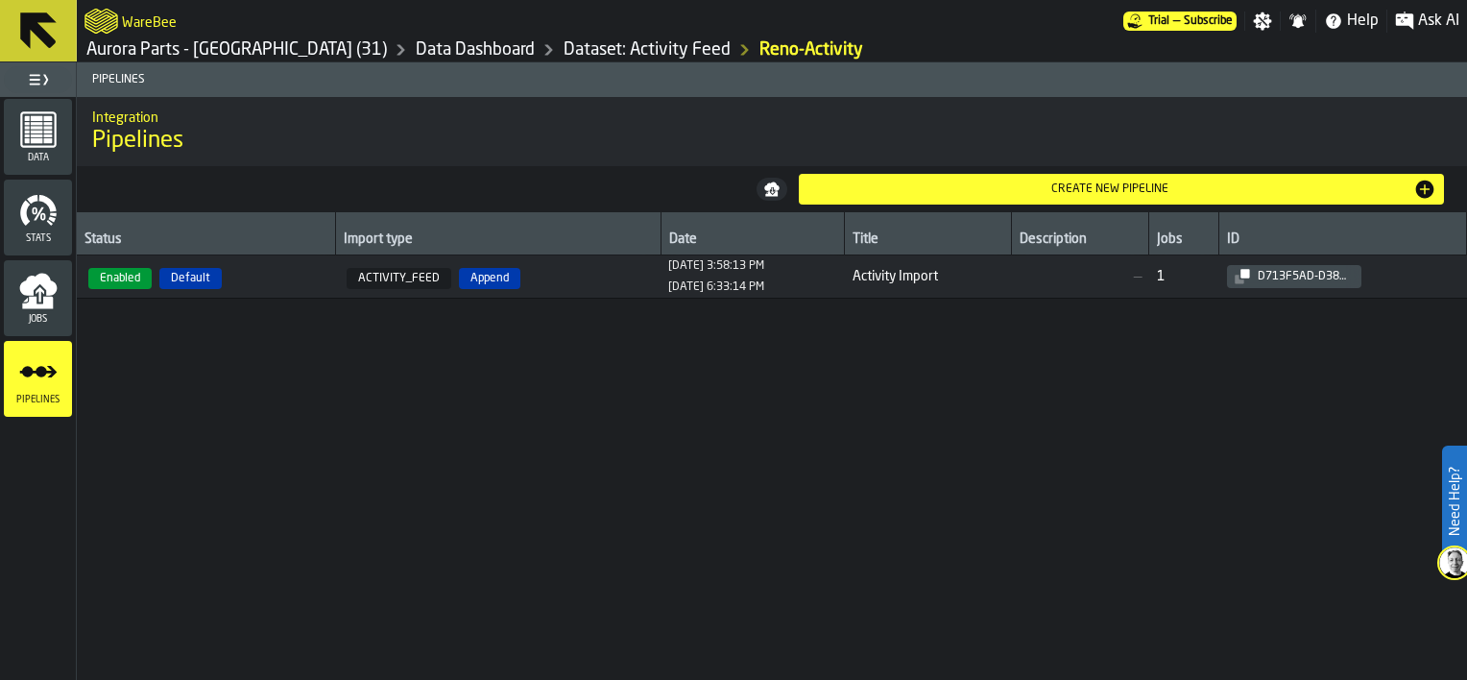  What do you see at coordinates (1080, 241) in the screenshot?
I see `div: Description` at bounding box center [1080, 241].